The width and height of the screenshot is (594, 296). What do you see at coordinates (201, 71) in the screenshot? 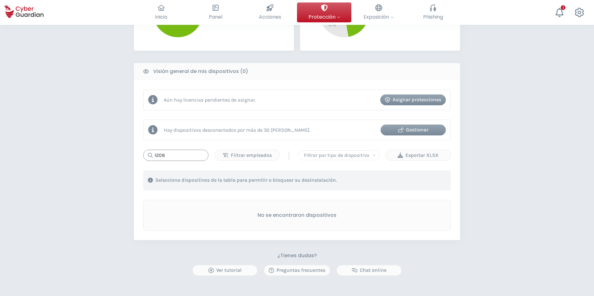
I see `b: Visión general de mis dispositivos (0)` at bounding box center [201, 71].